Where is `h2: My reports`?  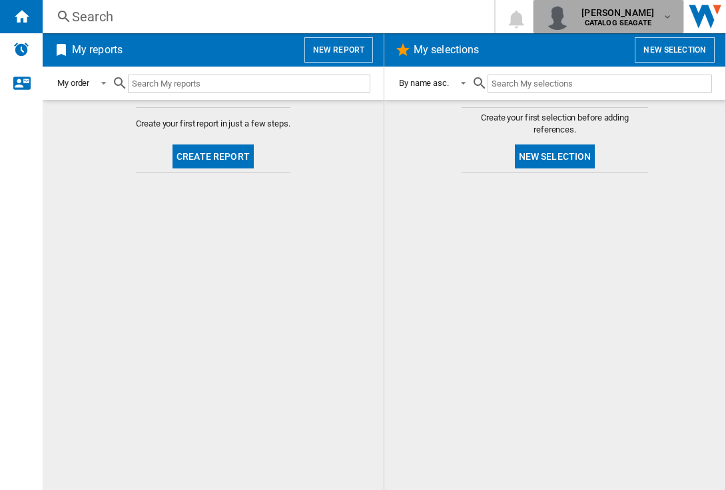
h2: My reports is located at coordinates (97, 50).